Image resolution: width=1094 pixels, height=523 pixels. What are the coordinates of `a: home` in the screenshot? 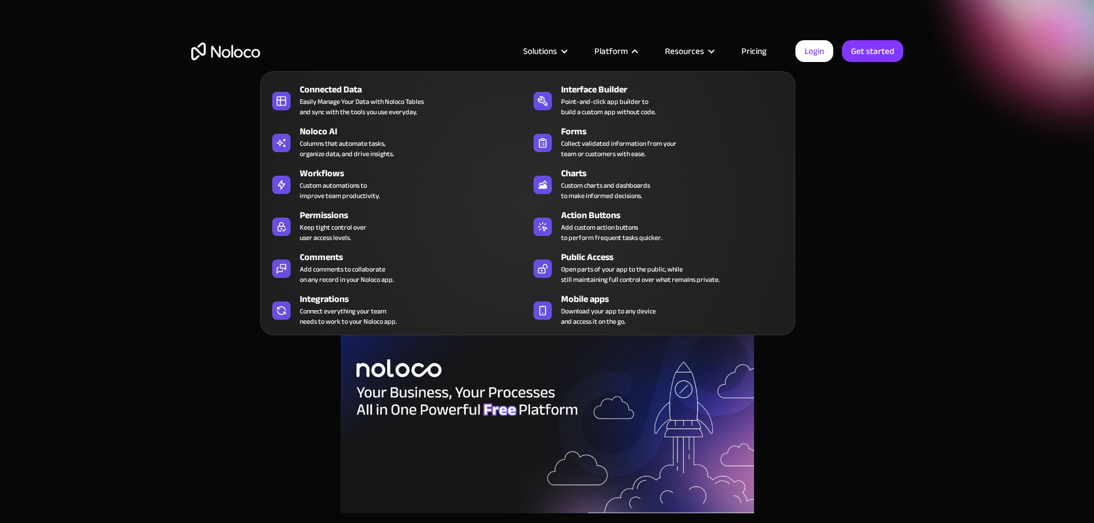 It's located at (226, 51).